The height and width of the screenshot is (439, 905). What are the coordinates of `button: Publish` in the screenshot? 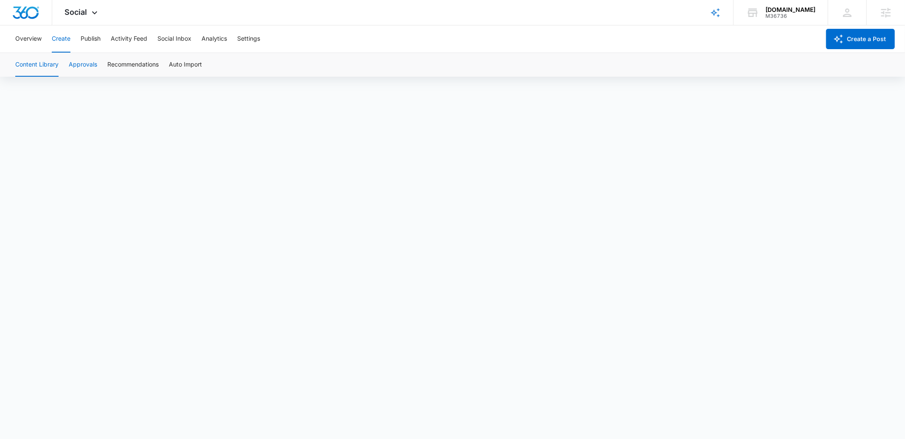 It's located at (90, 39).